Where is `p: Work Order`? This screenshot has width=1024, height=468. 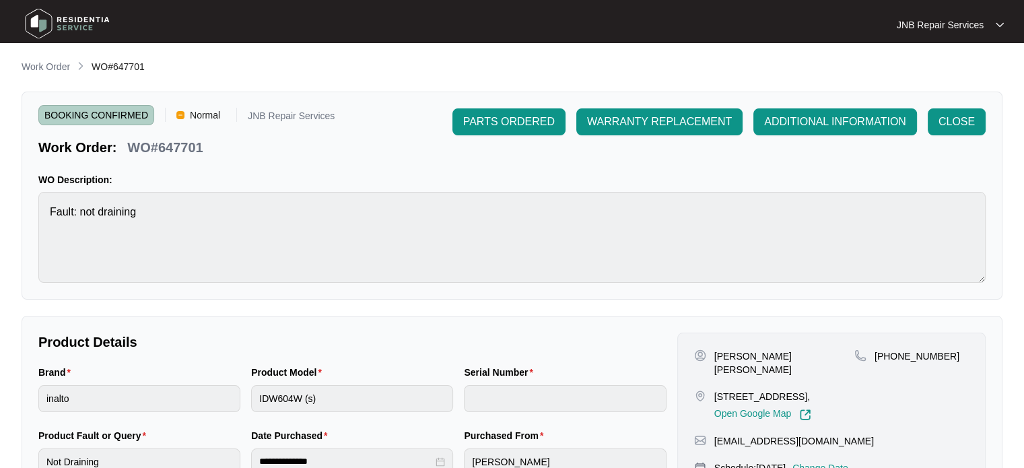 p: Work Order is located at coordinates (46, 67).